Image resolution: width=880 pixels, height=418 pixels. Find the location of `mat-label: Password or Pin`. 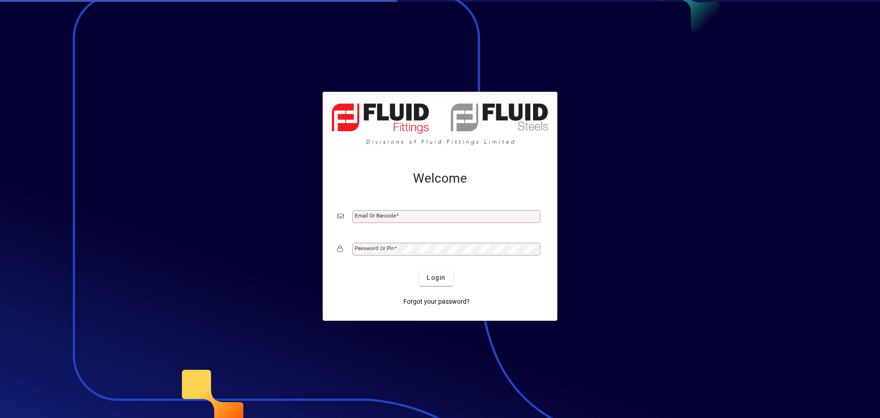

mat-label: Password or Pin is located at coordinates (375, 248).